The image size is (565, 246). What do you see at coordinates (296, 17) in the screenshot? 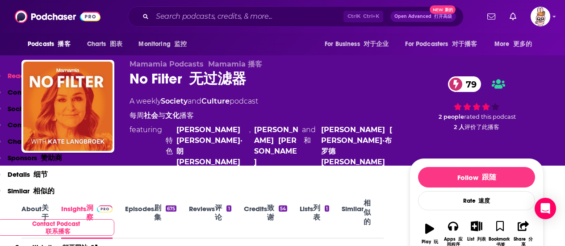
I see `div: Search podcasts, credits, & more...` at bounding box center [296, 17].